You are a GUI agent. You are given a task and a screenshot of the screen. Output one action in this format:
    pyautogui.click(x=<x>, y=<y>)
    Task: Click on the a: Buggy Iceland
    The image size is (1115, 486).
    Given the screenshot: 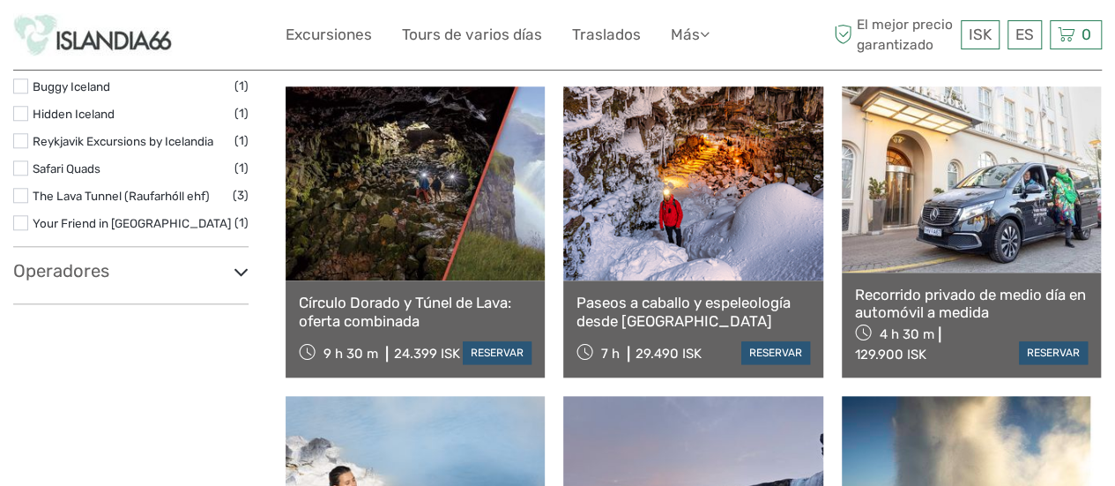 What is the action you would take?
    pyautogui.click(x=71, y=86)
    